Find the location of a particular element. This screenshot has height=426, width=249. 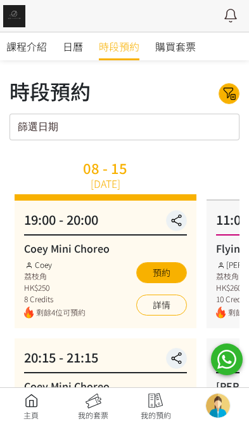

div: 20:15 - 21:15 is located at coordinates (105, 360).